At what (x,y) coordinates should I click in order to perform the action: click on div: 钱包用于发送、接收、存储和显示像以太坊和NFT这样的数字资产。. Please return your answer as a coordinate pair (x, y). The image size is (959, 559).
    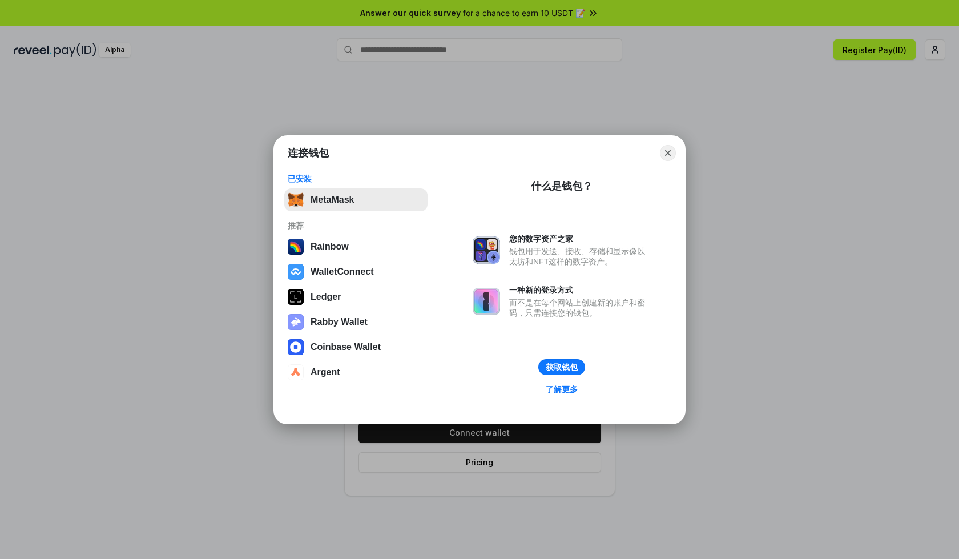
    Looking at the image, I should click on (580, 256).